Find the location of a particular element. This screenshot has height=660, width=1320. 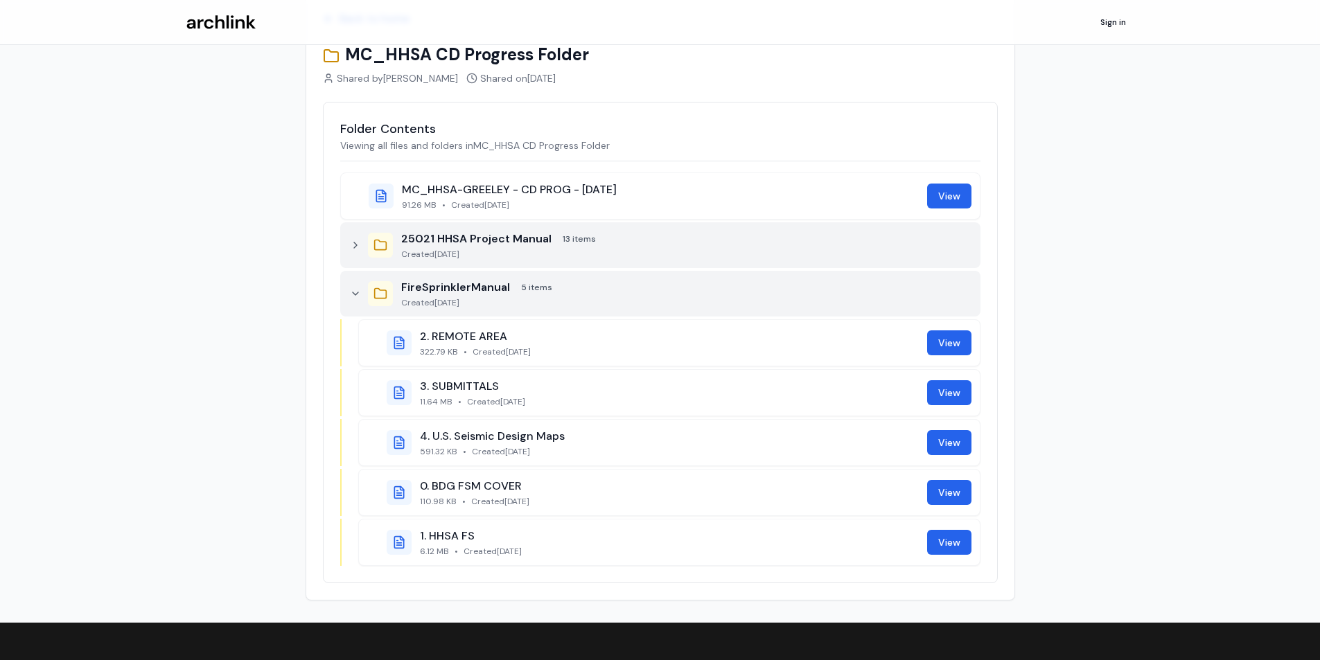

img: Archlink is located at coordinates (221, 22).